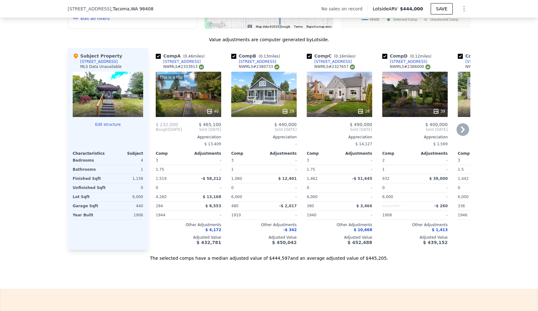 This screenshot has height=311, width=538. I want to click on span: $ 432,781, so click(209, 242).